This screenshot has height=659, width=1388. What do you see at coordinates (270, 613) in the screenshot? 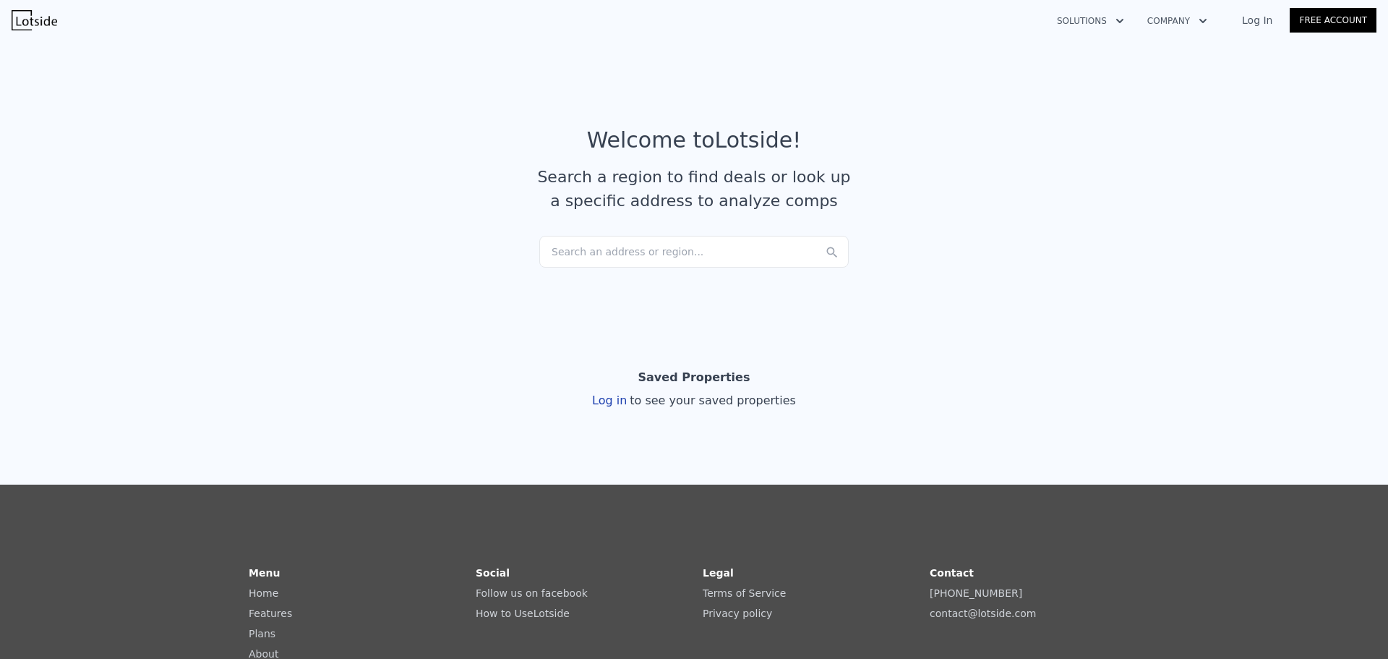
I see `a: Features` at bounding box center [270, 613].